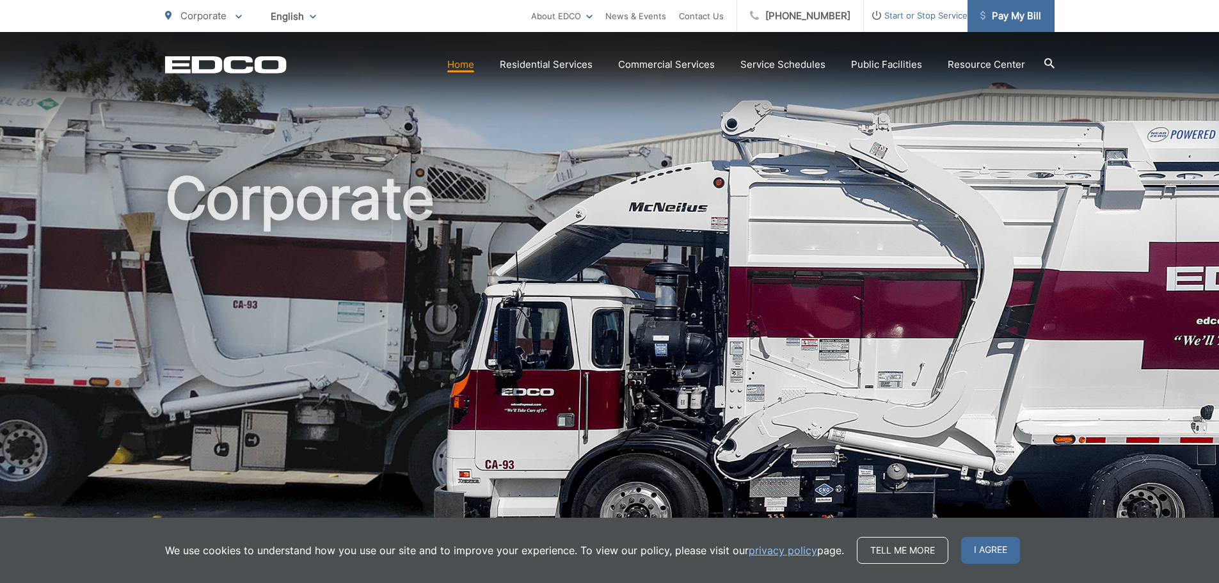 Image resolution: width=1219 pixels, height=583 pixels. Describe the element at coordinates (986, 65) in the screenshot. I see `a: Resource Center` at that location.